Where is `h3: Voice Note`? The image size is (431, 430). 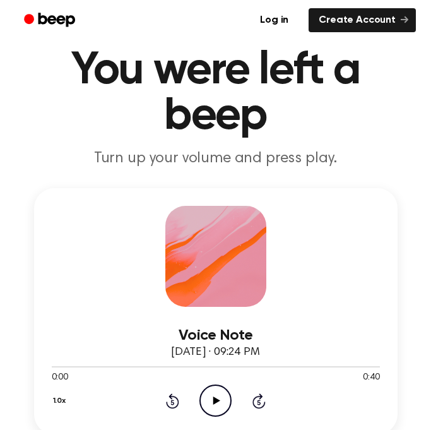 h3: Voice Note is located at coordinates (216, 335).